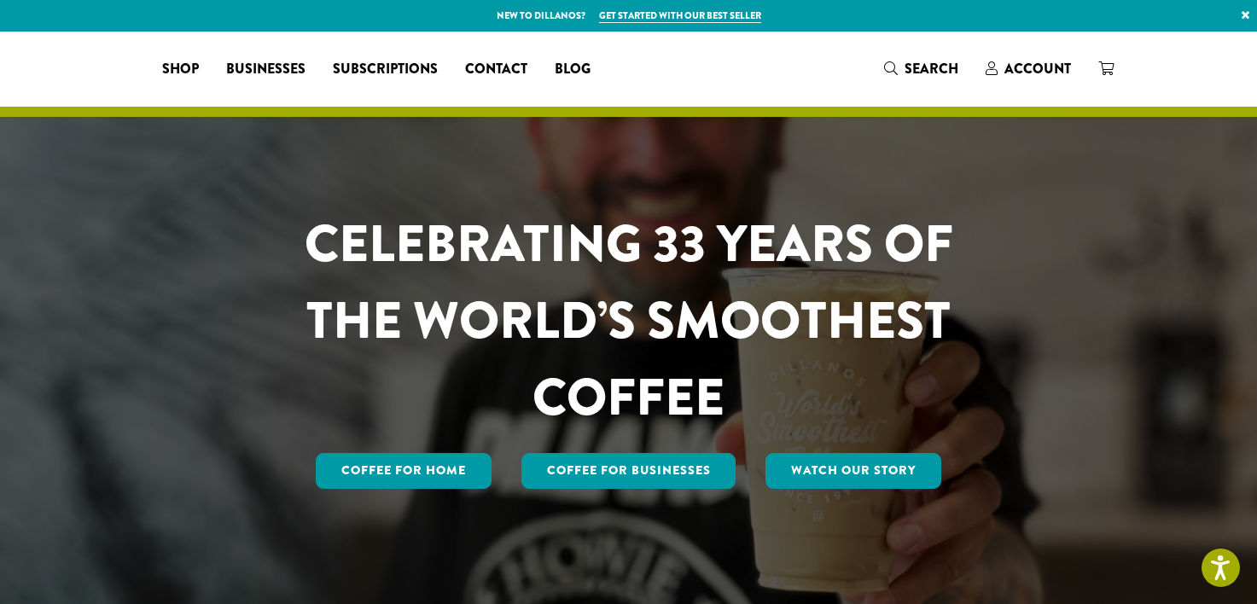  I want to click on a: Search, so click(921, 68).